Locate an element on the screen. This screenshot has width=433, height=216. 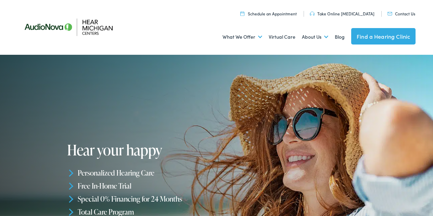
a: Contact Us is located at coordinates (401, 13).